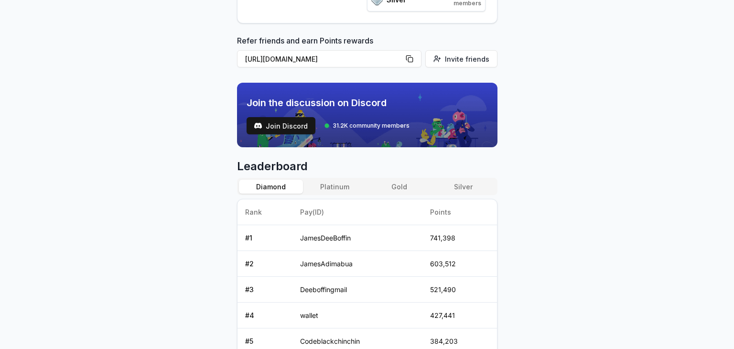  I want to click on td: 427,441, so click(460, 315).